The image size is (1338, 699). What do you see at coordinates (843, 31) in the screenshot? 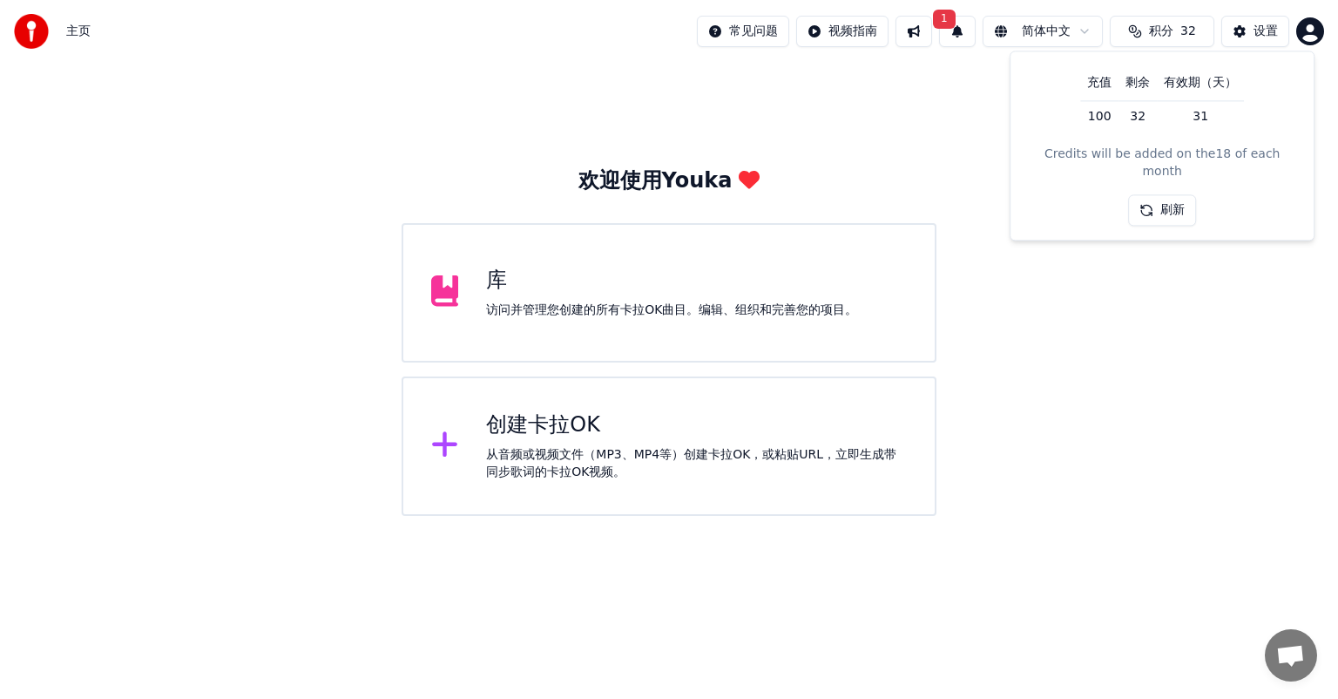
I see `button: 视频指南` at bounding box center [843, 31].